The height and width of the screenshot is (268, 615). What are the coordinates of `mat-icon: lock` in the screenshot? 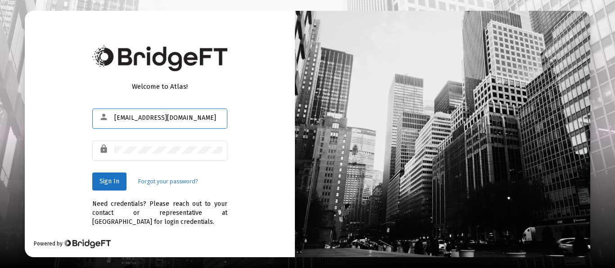 It's located at (104, 149).